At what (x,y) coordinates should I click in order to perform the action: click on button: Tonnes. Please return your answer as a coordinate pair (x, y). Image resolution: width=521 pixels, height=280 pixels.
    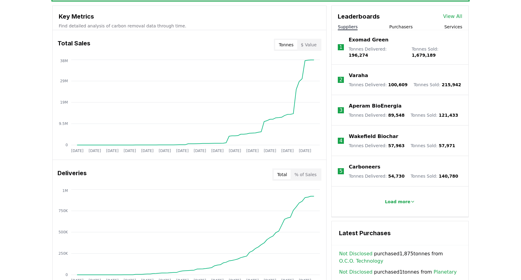
    Looking at the image, I should click on (286, 45).